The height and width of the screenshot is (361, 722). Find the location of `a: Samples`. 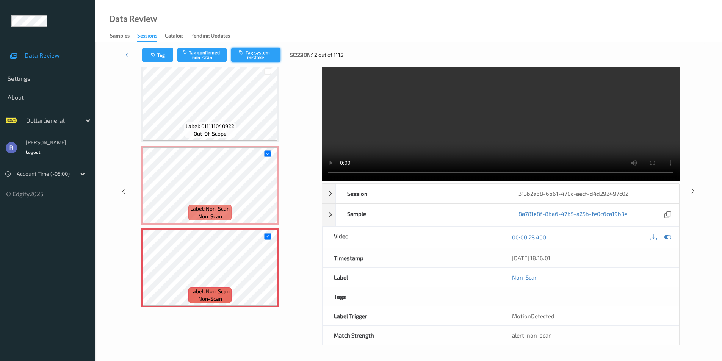

a: Samples is located at coordinates (124, 36).